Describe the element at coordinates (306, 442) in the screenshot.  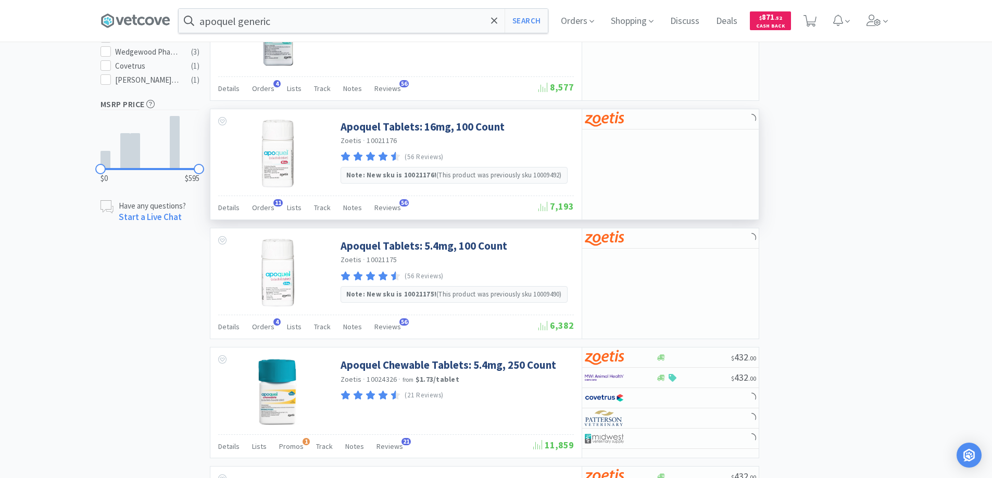
I see `span: 1` at that location.